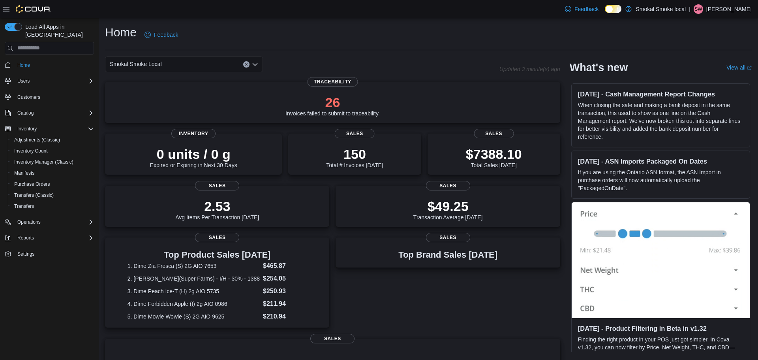 This screenshot has height=360, width=758. Describe the element at coordinates (23, 81) in the screenshot. I see `button: Users` at that location.